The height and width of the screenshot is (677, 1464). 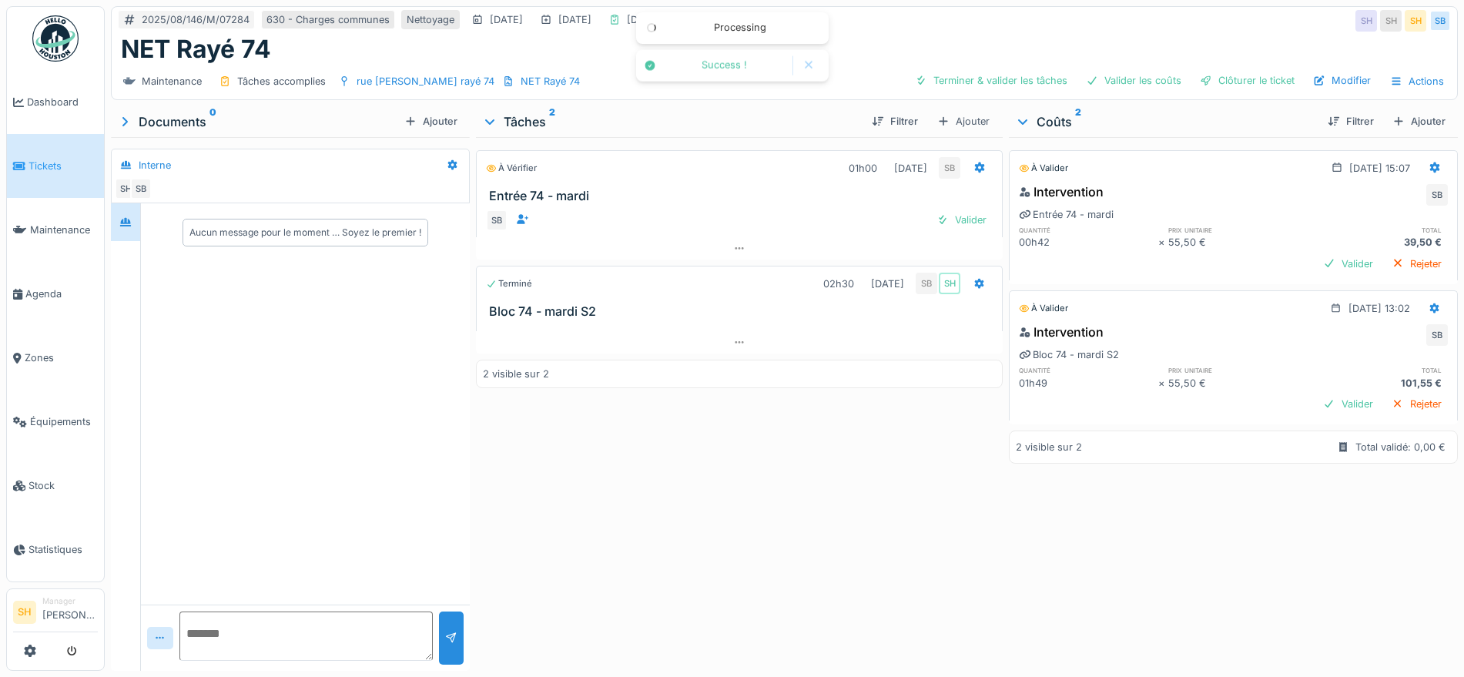 What do you see at coordinates (742, 196) in the screenshot?
I see `h3: Entrée 74 - mardi` at bounding box center [742, 196].